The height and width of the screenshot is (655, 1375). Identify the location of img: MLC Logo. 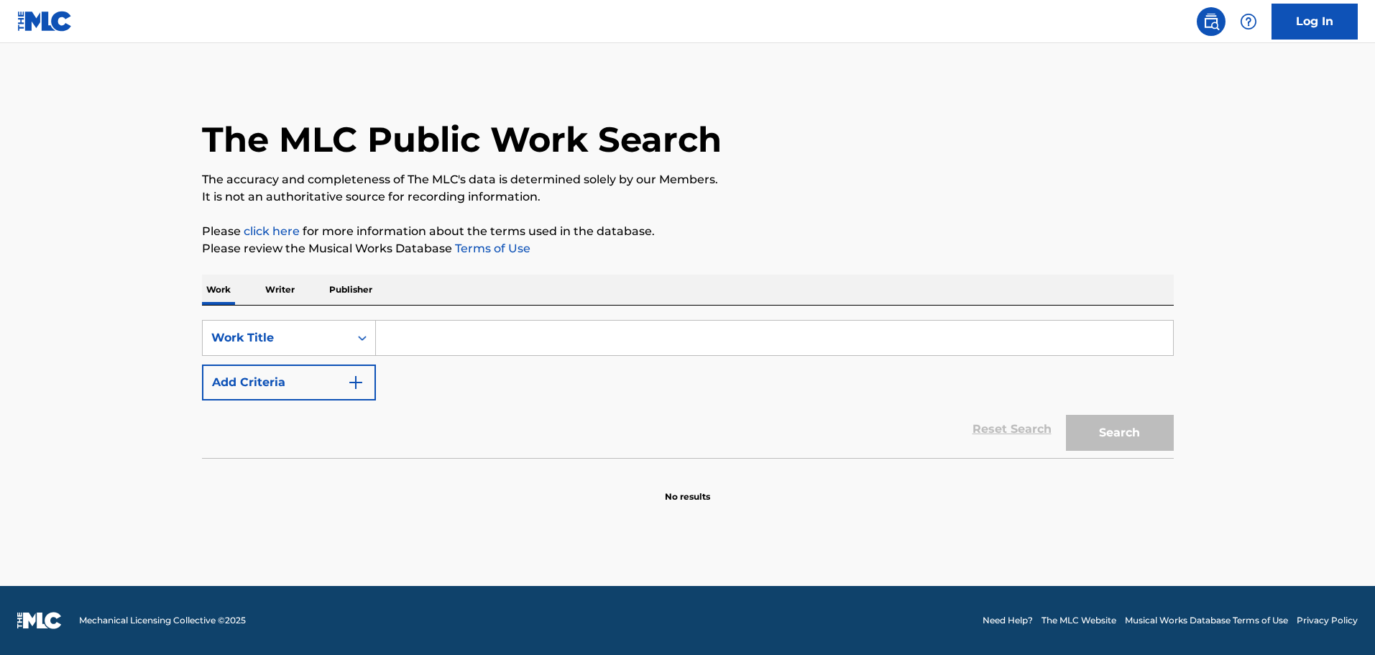
(45, 21).